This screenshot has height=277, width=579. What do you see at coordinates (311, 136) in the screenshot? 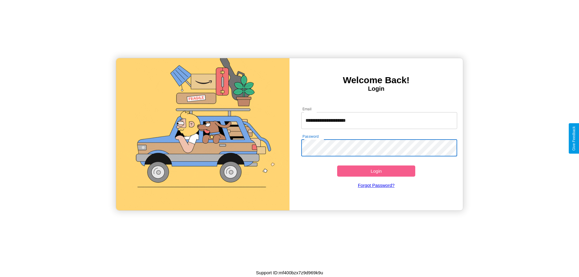
I see `label: Password` at bounding box center [311, 136].